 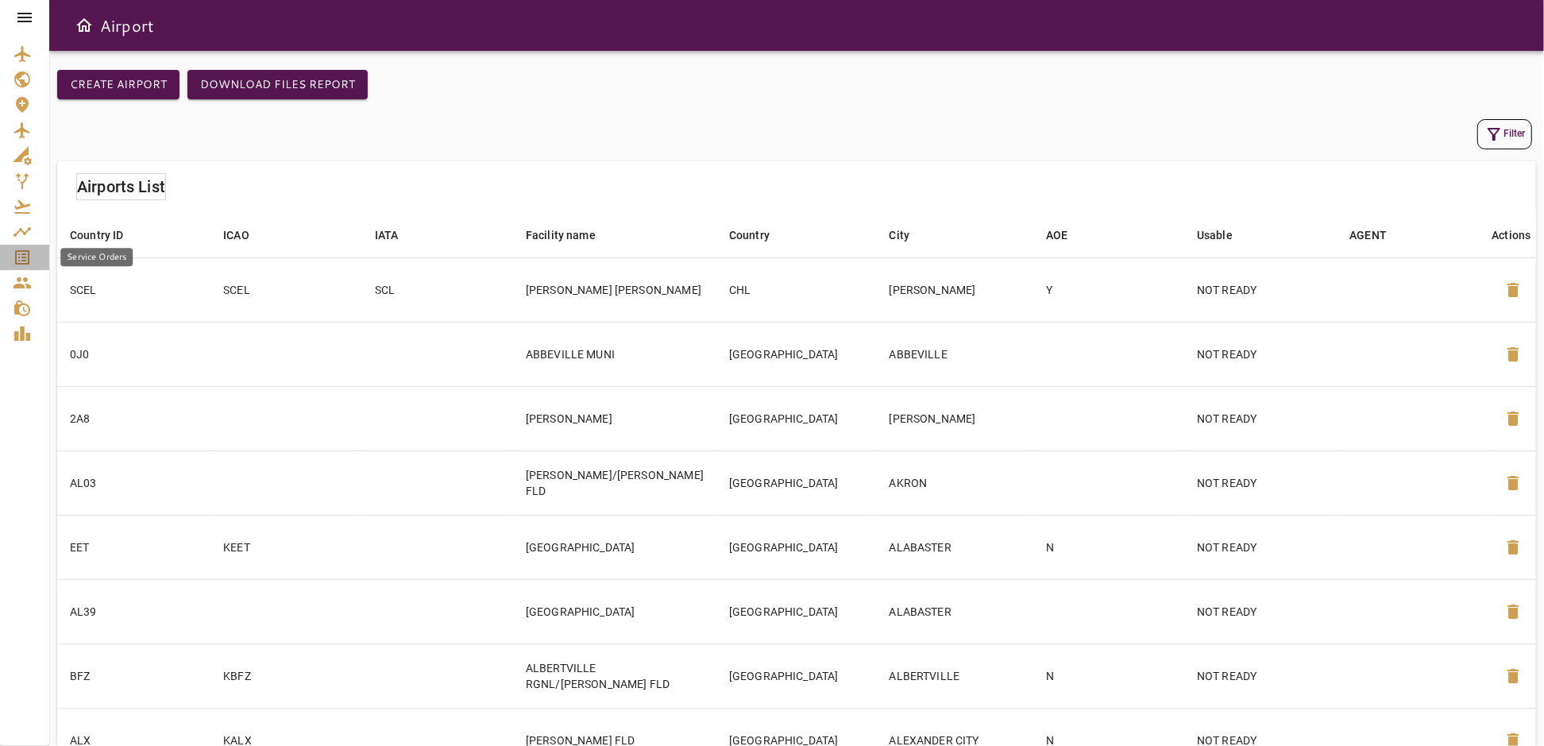 What do you see at coordinates (118, 84) in the screenshot?
I see `button: Create airport` at bounding box center [118, 84].